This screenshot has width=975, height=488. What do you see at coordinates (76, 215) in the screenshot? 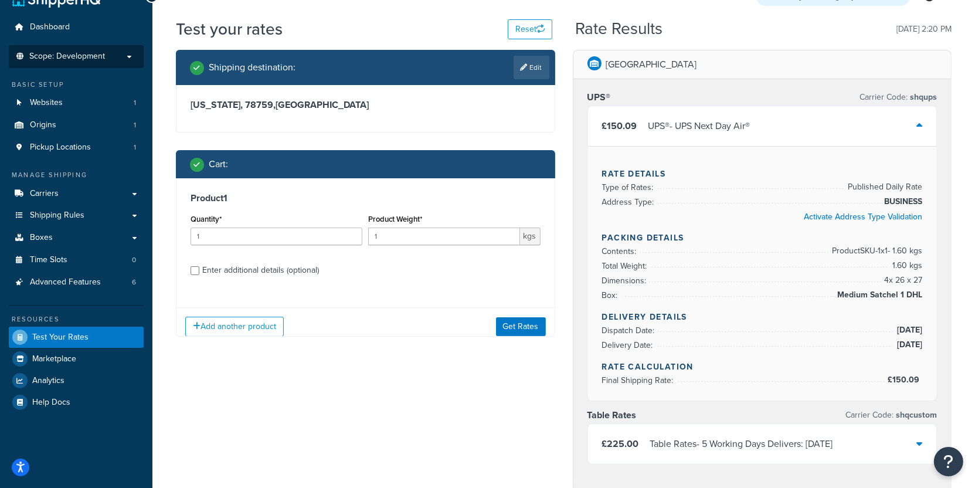
I see `a: Shipping Rules` at bounding box center [76, 215].